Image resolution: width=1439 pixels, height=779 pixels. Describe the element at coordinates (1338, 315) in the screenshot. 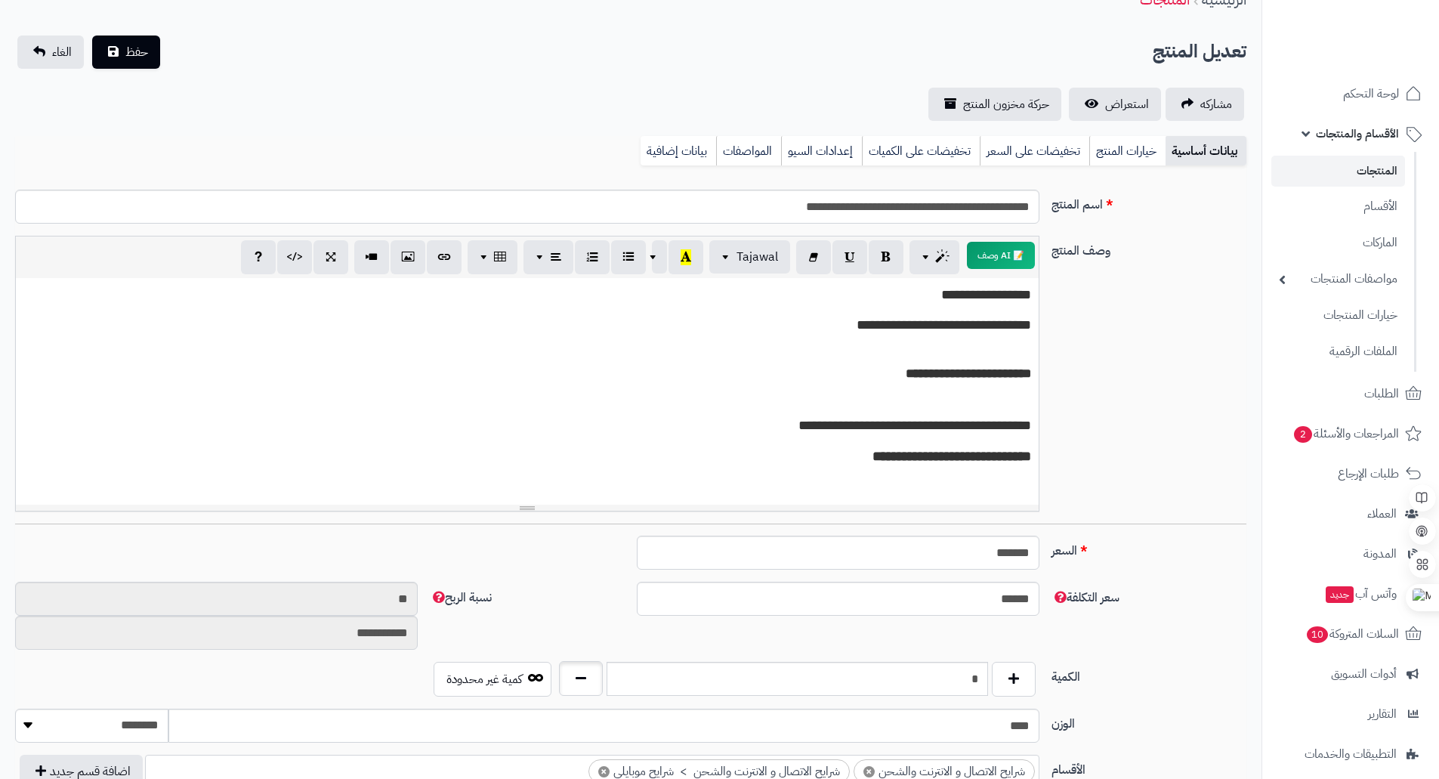

I see `a: خيارات المنتجات` at that location.